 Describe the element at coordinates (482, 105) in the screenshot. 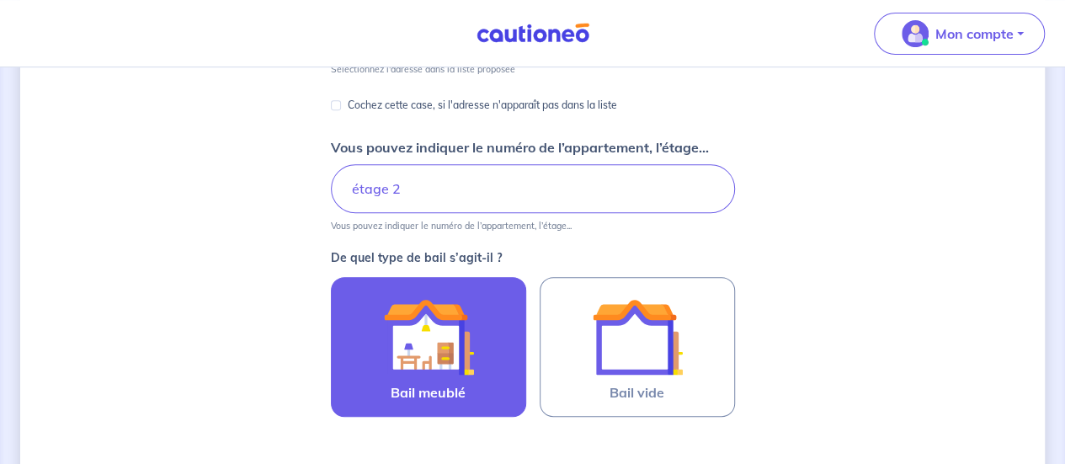

I see `p: Cochez cette case, si l'adresse n'apparaît pas dans la liste` at that location.